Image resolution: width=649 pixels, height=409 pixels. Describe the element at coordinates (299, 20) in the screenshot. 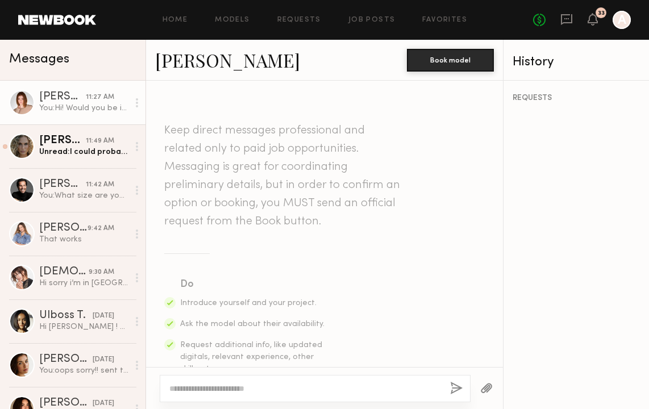

I see `a: Requests` at that location.